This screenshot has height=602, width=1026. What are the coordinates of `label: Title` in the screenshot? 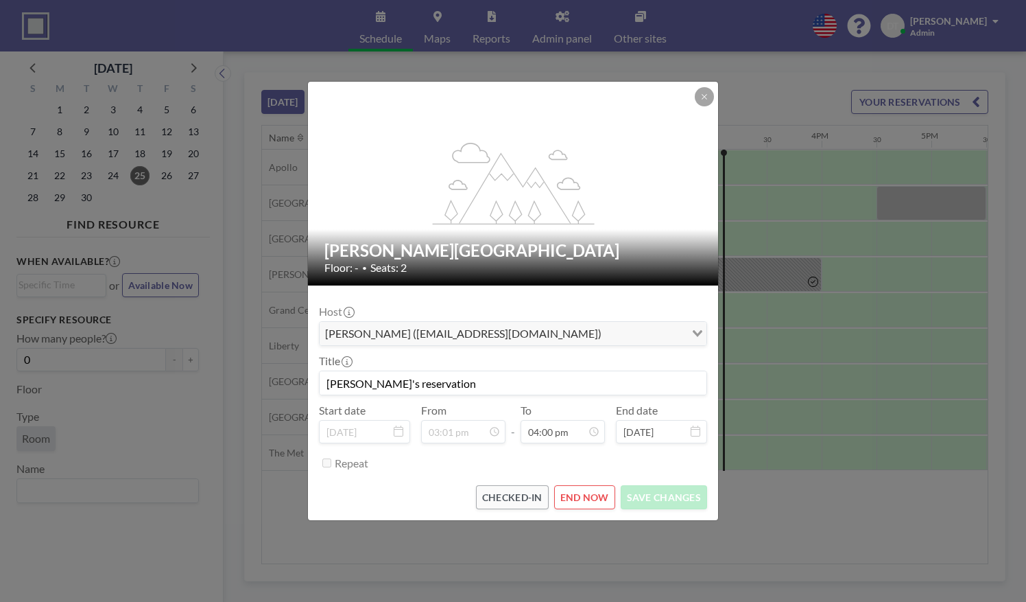 It's located at (335, 361).